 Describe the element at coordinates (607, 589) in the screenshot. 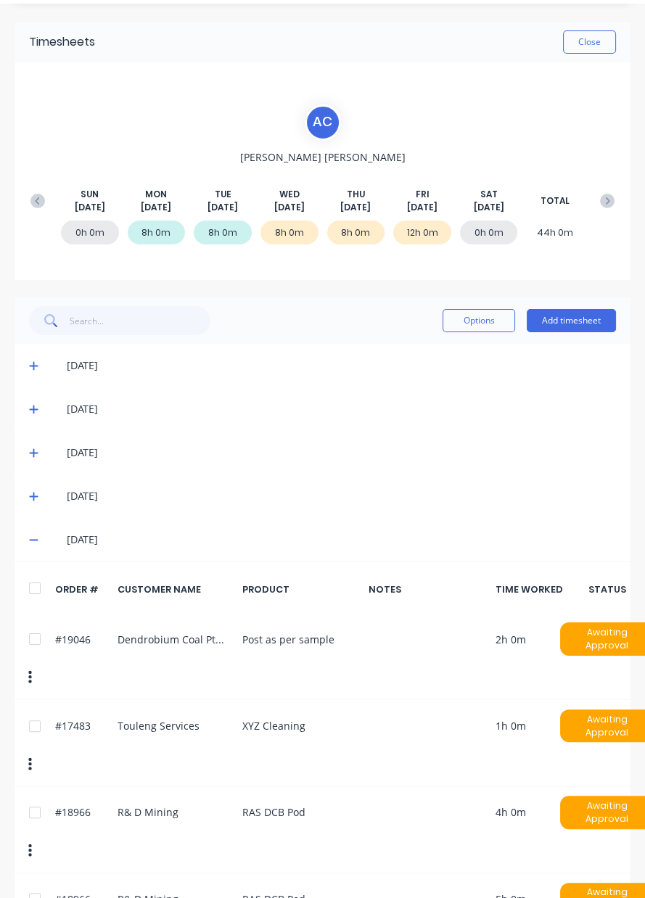

I see `div: STATUS` at that location.